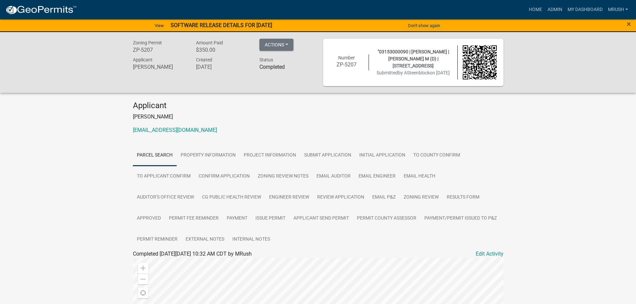 The width and height of the screenshot is (636, 304). Describe the element at coordinates (165, 197) in the screenshot. I see `a: Auditor's Office Review` at that location.